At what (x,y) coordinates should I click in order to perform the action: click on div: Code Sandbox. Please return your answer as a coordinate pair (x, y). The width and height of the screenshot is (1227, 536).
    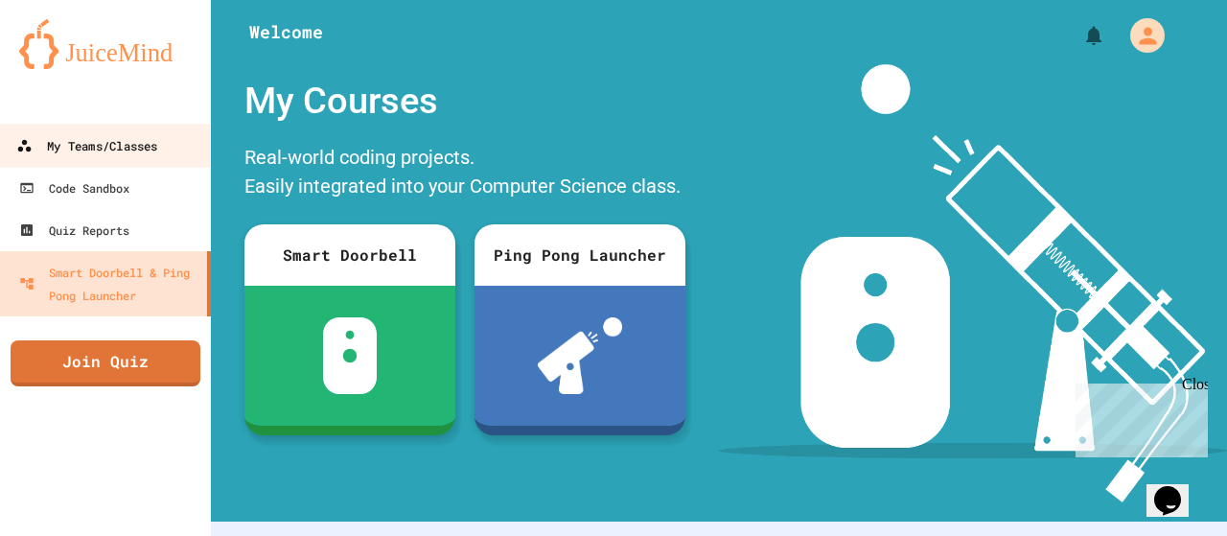
    Looking at the image, I should click on (74, 188).